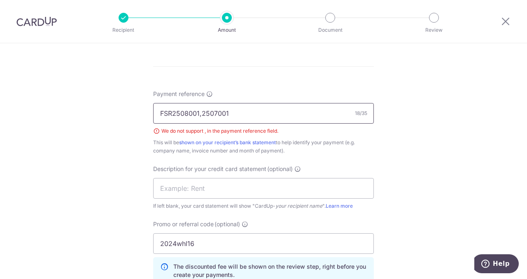  What do you see at coordinates (227, 30) in the screenshot?
I see `p: Amount` at bounding box center [227, 30].